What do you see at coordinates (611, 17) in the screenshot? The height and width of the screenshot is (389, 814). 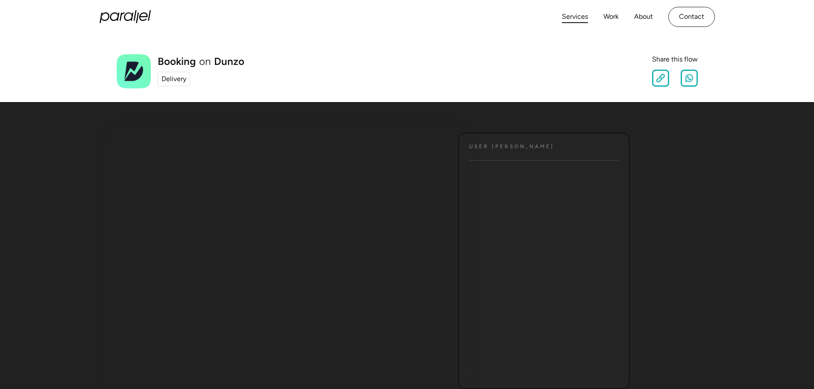 I see `a: Work` at bounding box center [611, 17].